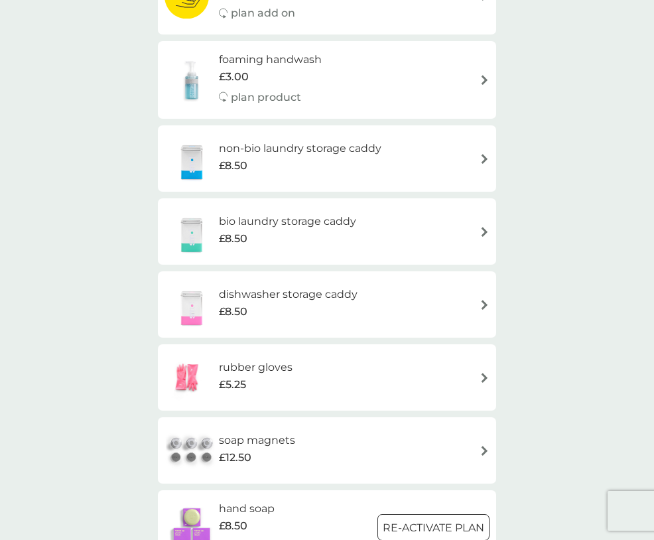 The width and height of the screenshot is (654, 540). I want to click on h6: non-bio laundry storage caddy, so click(300, 149).